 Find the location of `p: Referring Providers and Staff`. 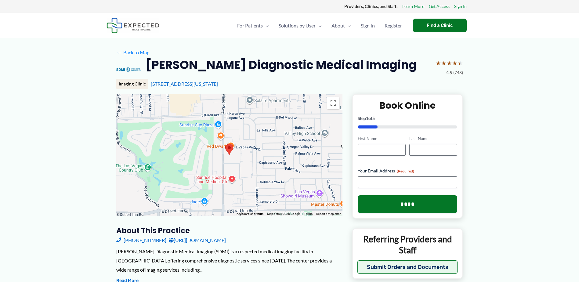

p: Referring Providers and Staff is located at coordinates (407, 244).